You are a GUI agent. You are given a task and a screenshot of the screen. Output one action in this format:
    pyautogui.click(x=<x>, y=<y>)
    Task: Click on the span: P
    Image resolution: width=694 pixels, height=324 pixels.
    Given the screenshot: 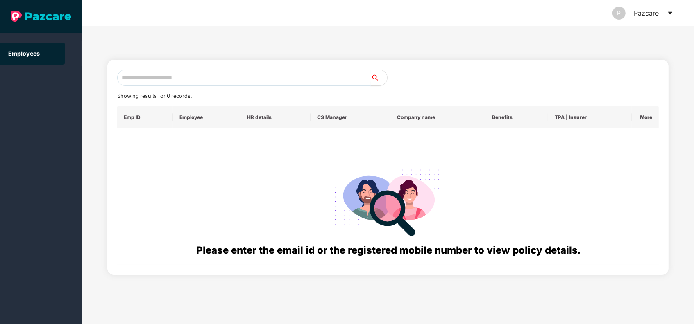 What is the action you would take?
    pyautogui.click(x=619, y=13)
    